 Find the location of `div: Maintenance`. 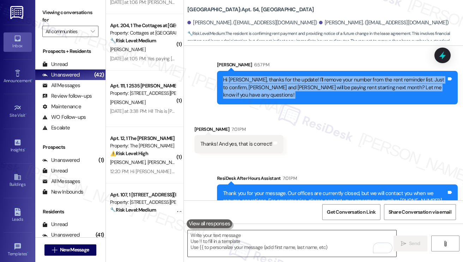

div: Maintenance is located at coordinates (62, 107).